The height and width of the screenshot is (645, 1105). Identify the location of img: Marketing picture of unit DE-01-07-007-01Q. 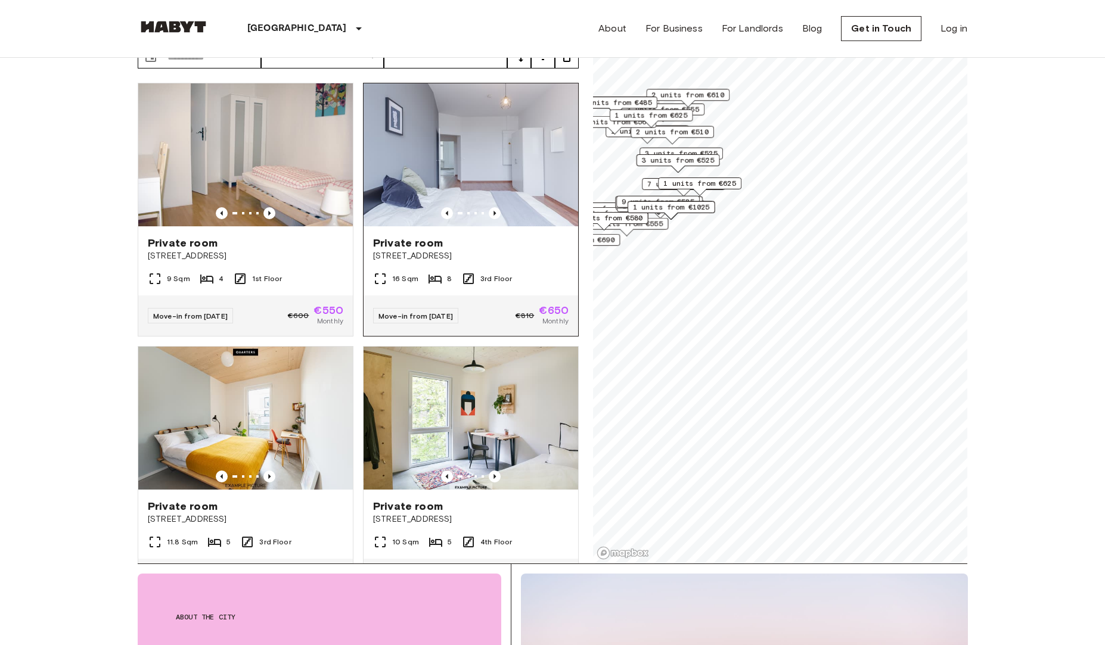
(246, 418).